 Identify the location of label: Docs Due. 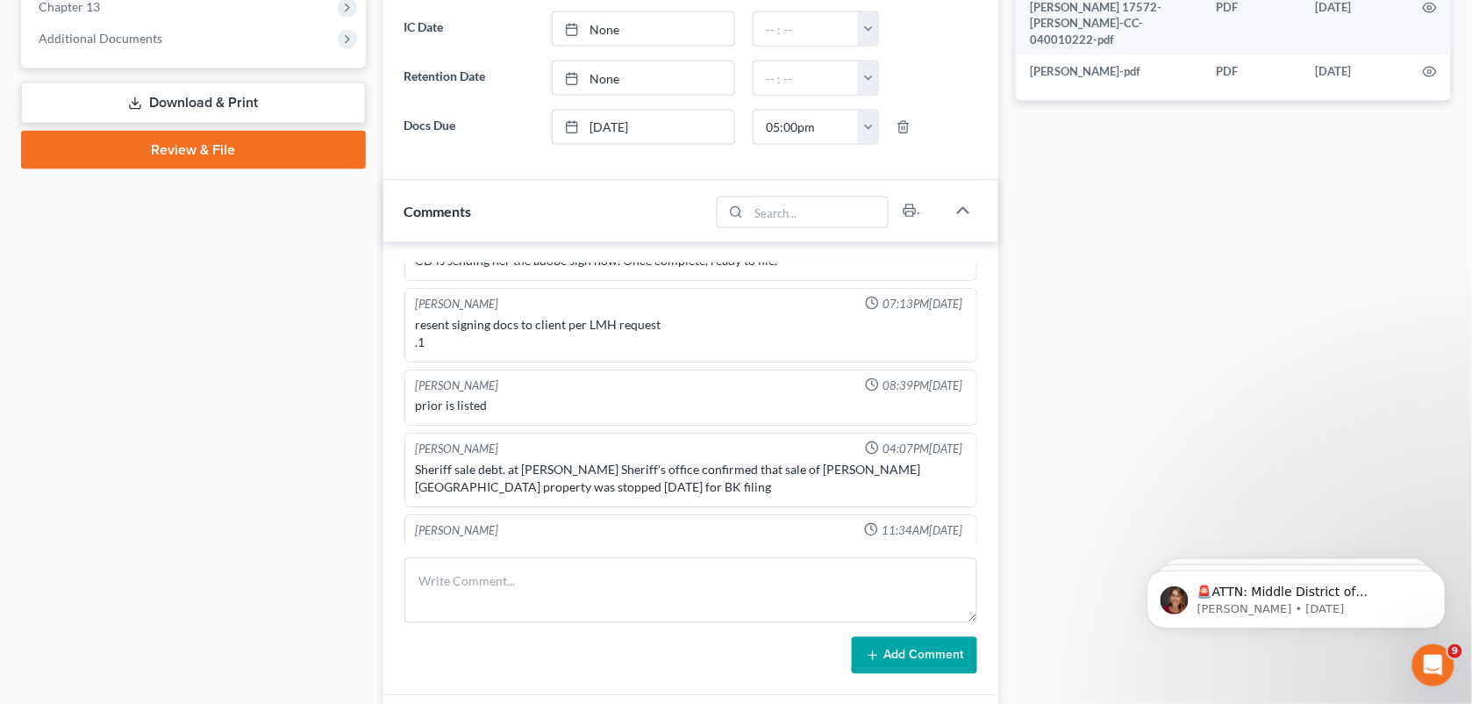
(469, 127).